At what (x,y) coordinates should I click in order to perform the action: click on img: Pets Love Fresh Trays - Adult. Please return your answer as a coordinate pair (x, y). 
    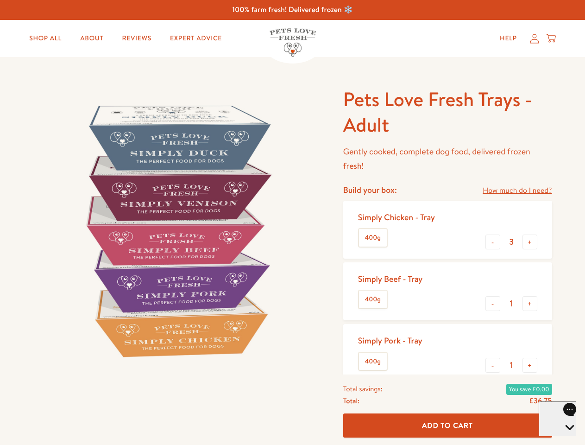
    Looking at the image, I should click on (177, 230).